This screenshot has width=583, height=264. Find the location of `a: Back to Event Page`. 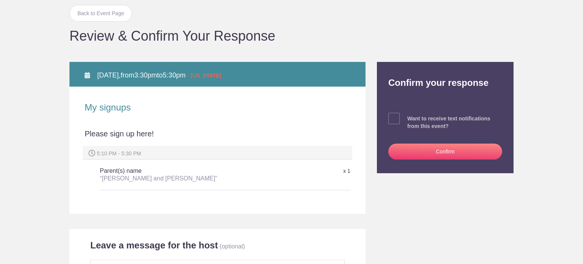

a: Back to Event Page is located at coordinates (101, 13).